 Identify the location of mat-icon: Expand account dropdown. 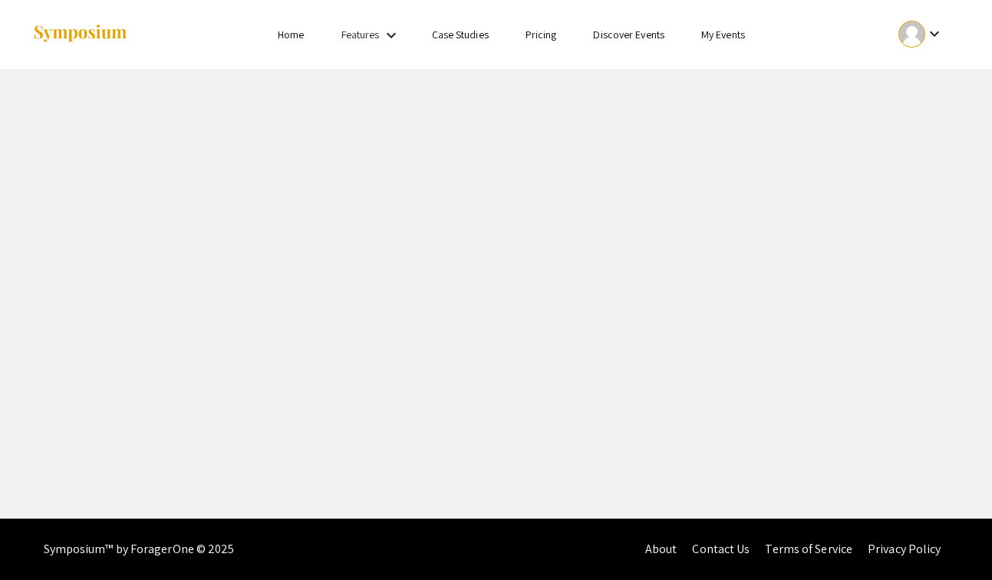
(934, 34).